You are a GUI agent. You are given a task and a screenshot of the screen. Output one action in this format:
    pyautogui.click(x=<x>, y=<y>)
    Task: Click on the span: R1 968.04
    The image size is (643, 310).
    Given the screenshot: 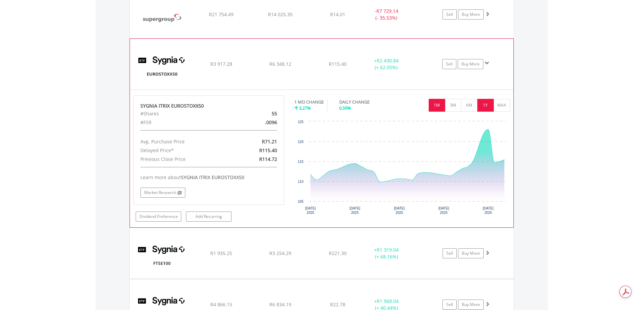 What is the action you would take?
    pyautogui.click(x=388, y=301)
    